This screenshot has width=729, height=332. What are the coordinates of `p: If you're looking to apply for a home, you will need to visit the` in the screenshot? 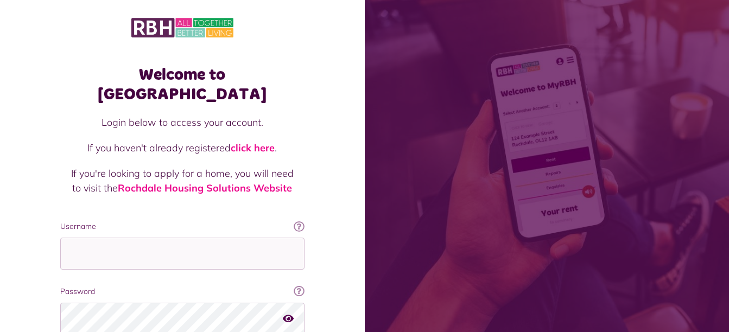 It's located at (182, 181).